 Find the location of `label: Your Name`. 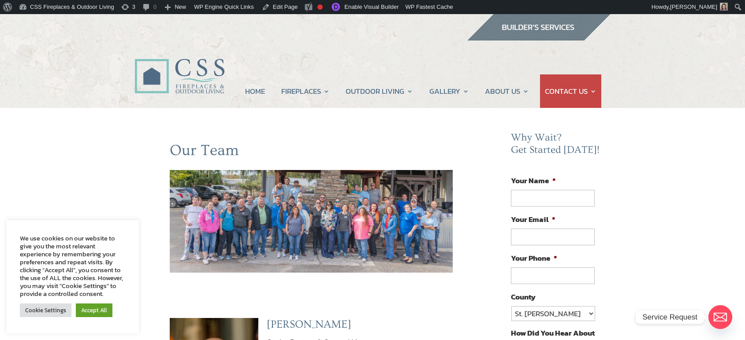

label: Your Name is located at coordinates (534, 181).